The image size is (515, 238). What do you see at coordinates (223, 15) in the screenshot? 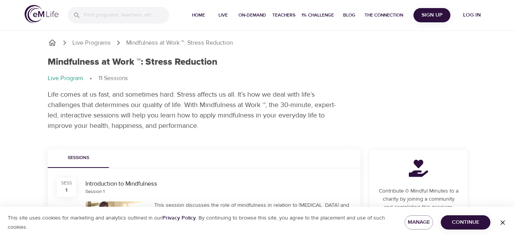
I see `span: Live` at bounding box center [223, 15].